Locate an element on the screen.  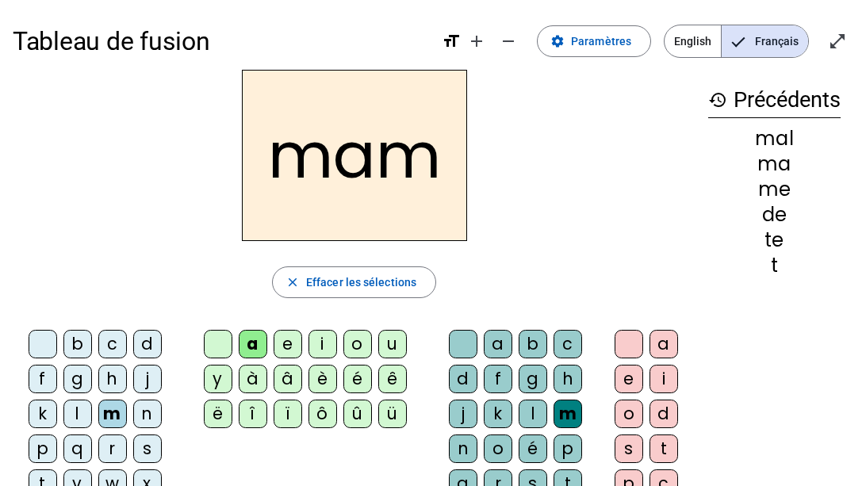
div: te is located at coordinates (774, 240).